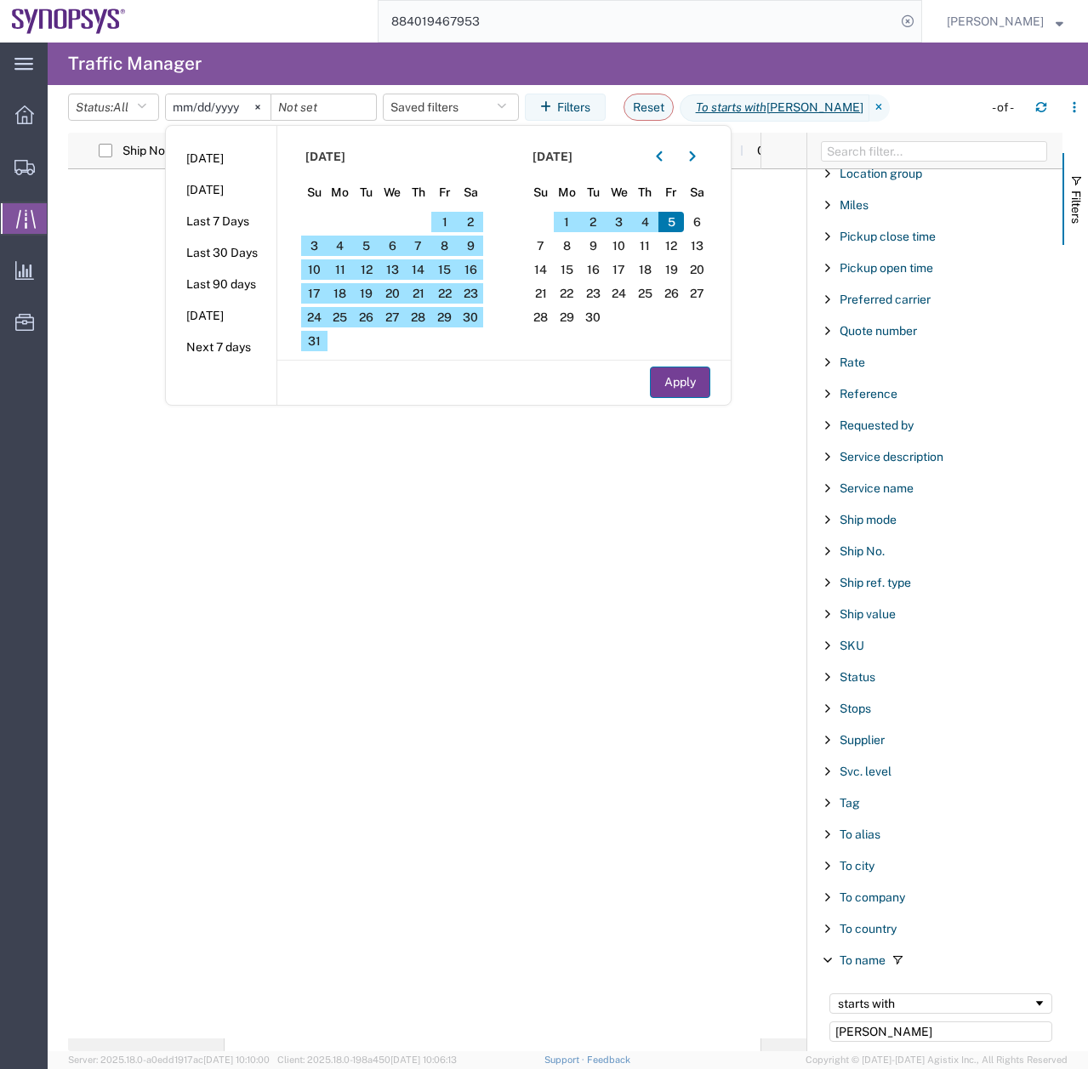 Image resolution: width=1088 pixels, height=1069 pixels. What do you see at coordinates (392, 270) in the screenshot?
I see `span: 13` at bounding box center [392, 270].